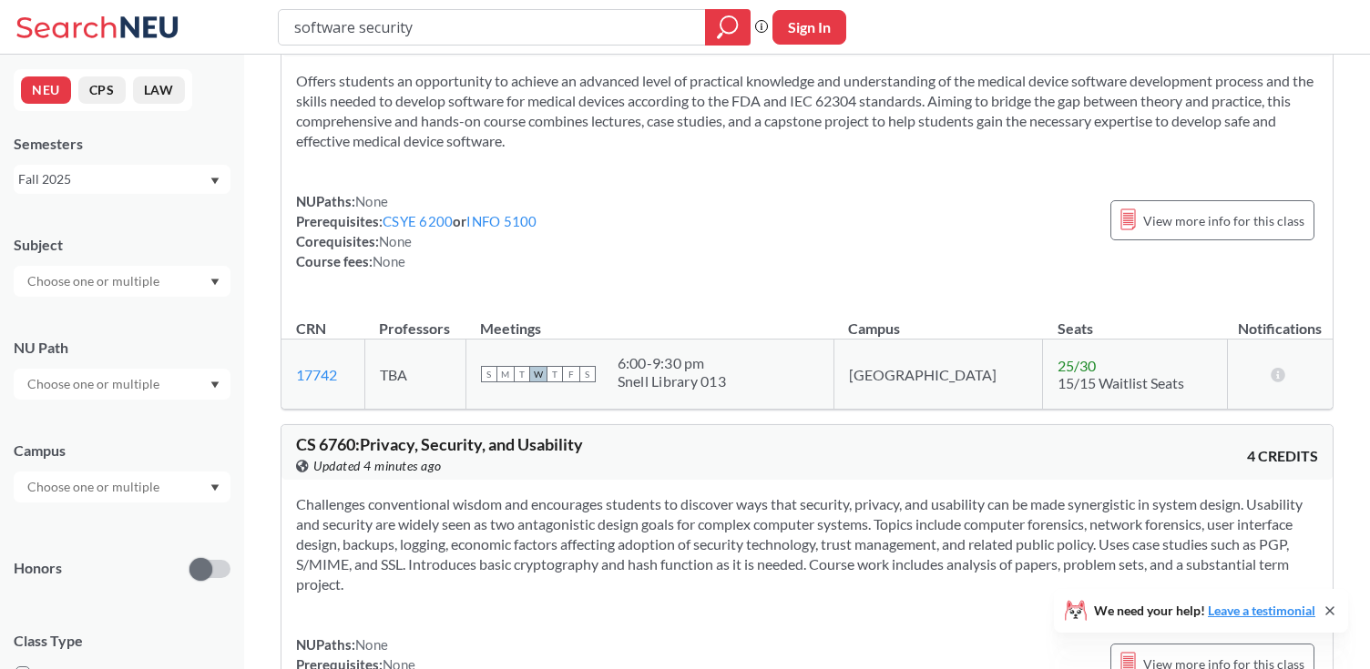 The height and width of the screenshot is (669, 1370). I want to click on div: CRN, so click(311, 329).